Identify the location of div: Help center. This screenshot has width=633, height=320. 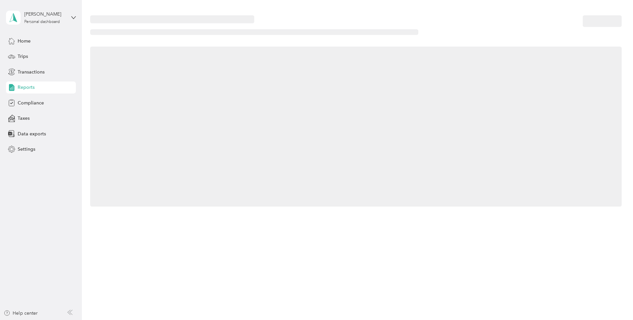
(21, 313).